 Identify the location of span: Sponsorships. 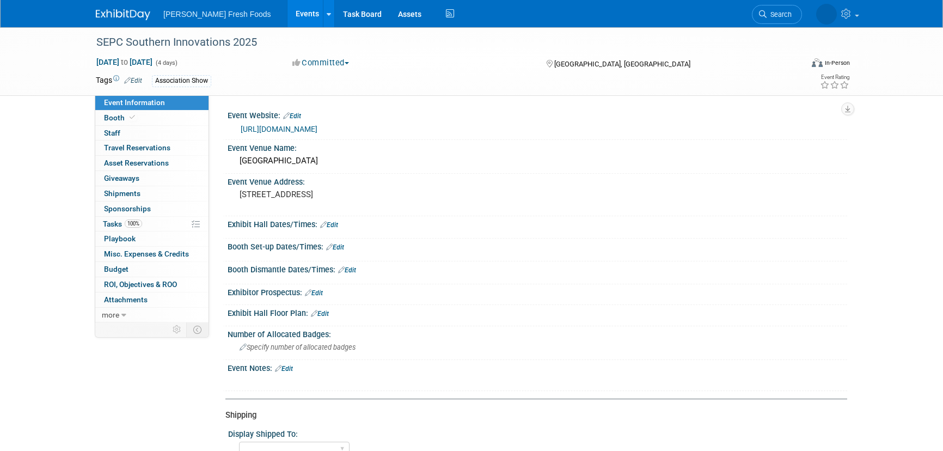
(127, 208).